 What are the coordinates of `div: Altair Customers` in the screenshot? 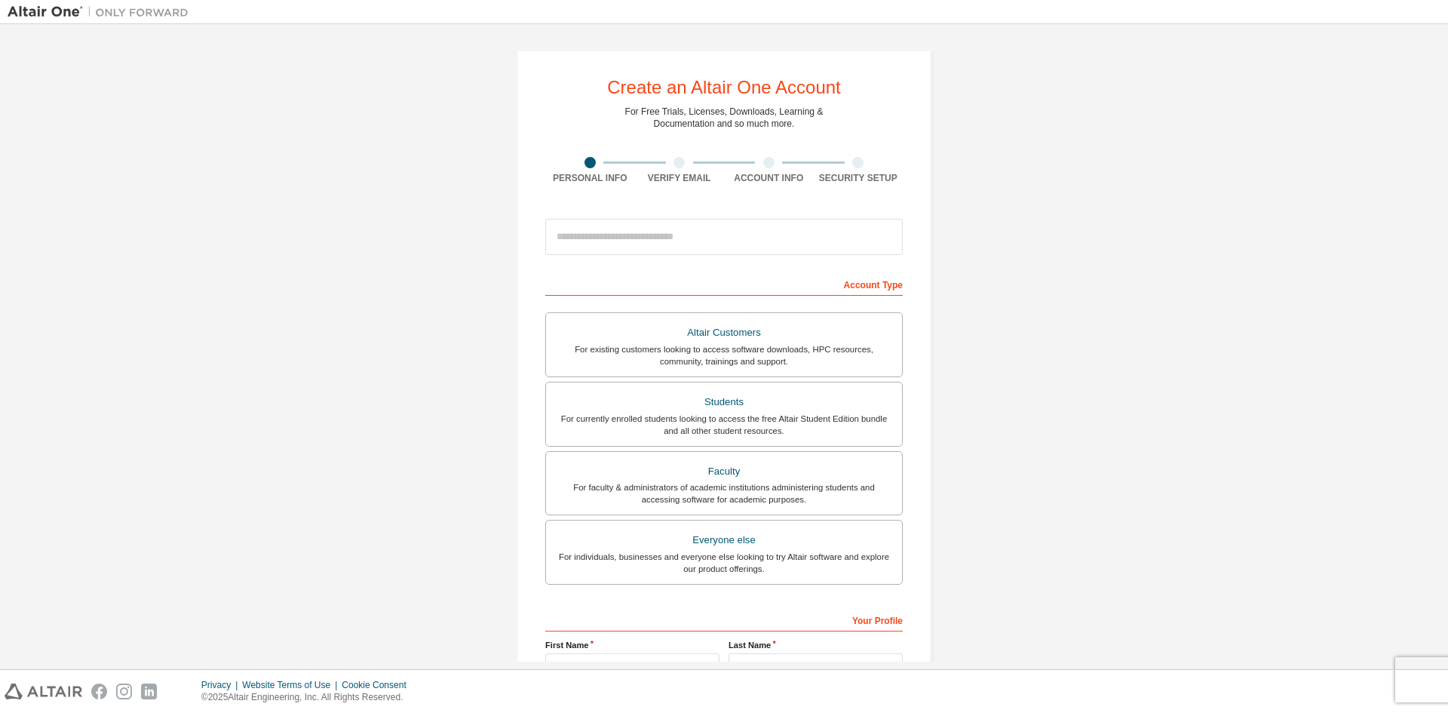 It's located at (724, 333).